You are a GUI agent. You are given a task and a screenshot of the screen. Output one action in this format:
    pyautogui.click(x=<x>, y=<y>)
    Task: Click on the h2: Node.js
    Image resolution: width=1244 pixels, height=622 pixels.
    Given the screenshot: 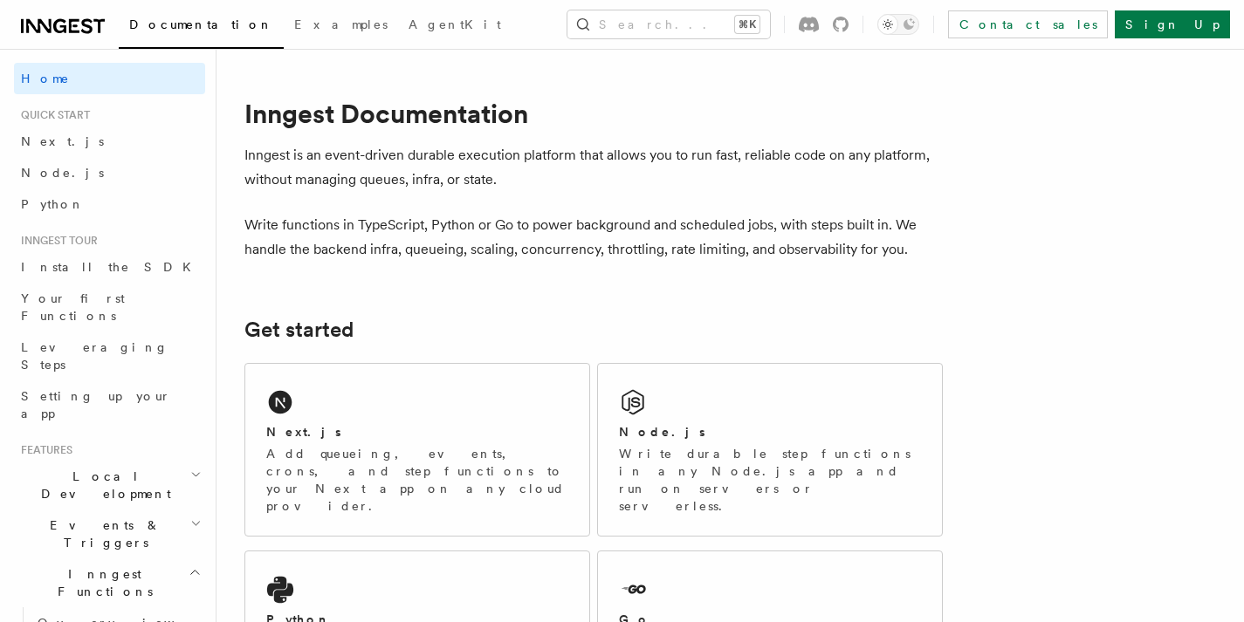 What is the action you would take?
    pyautogui.click(x=662, y=432)
    